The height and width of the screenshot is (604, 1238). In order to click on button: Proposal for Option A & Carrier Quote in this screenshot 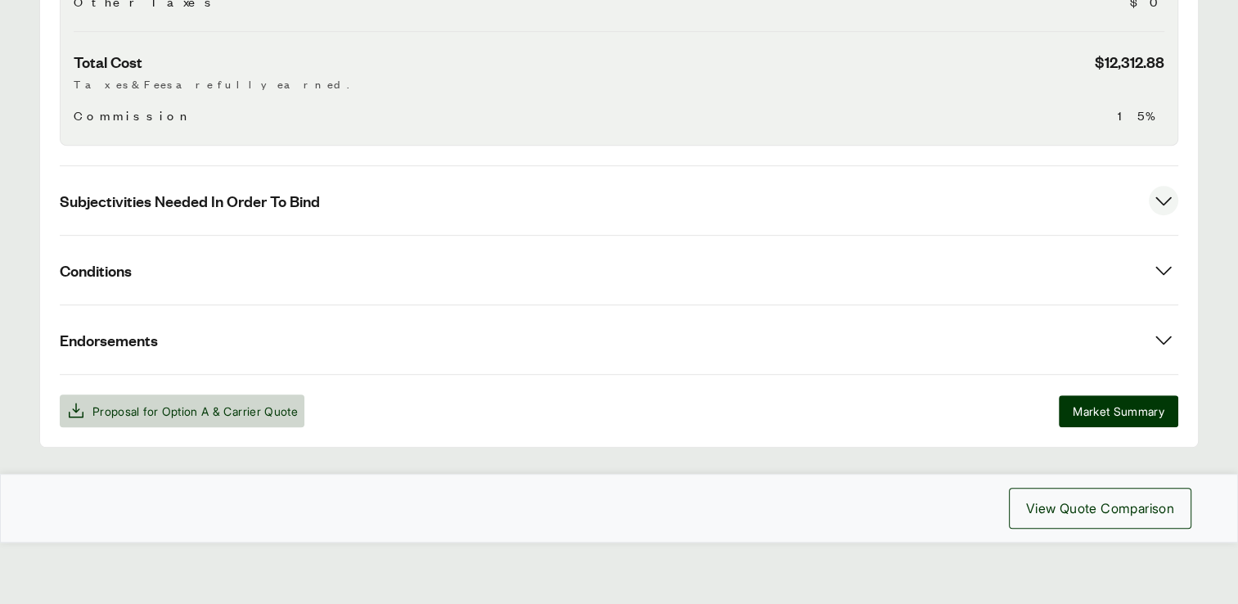, I will do `click(182, 411)`.